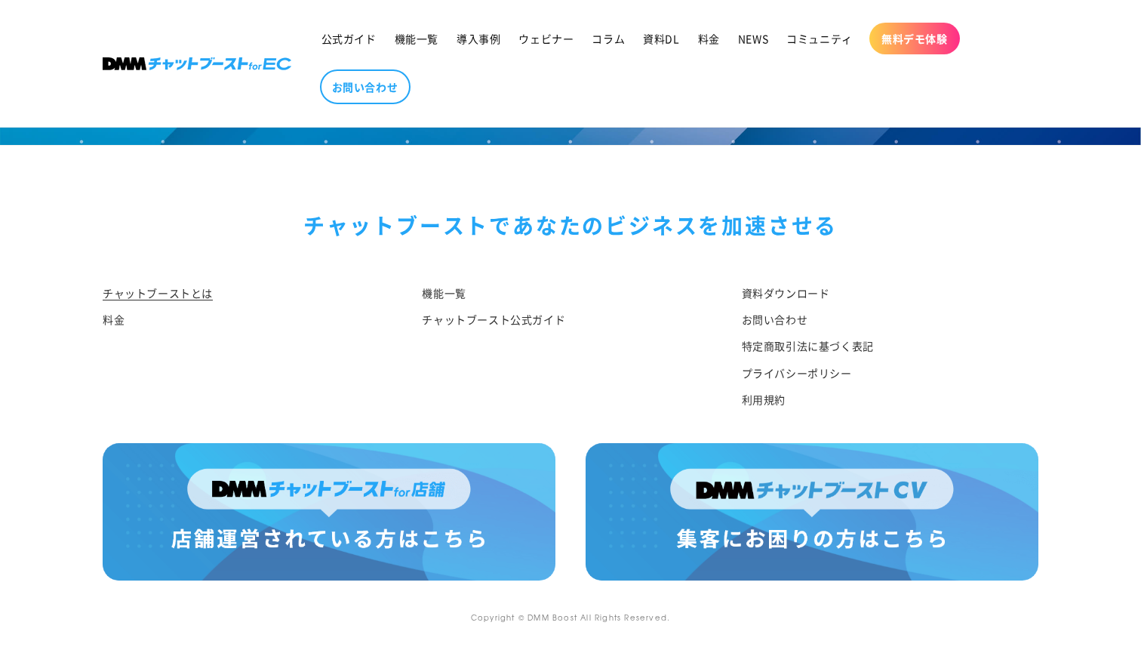 This screenshot has height=647, width=1141. I want to click on a: チャットブーストとは, so click(158, 295).